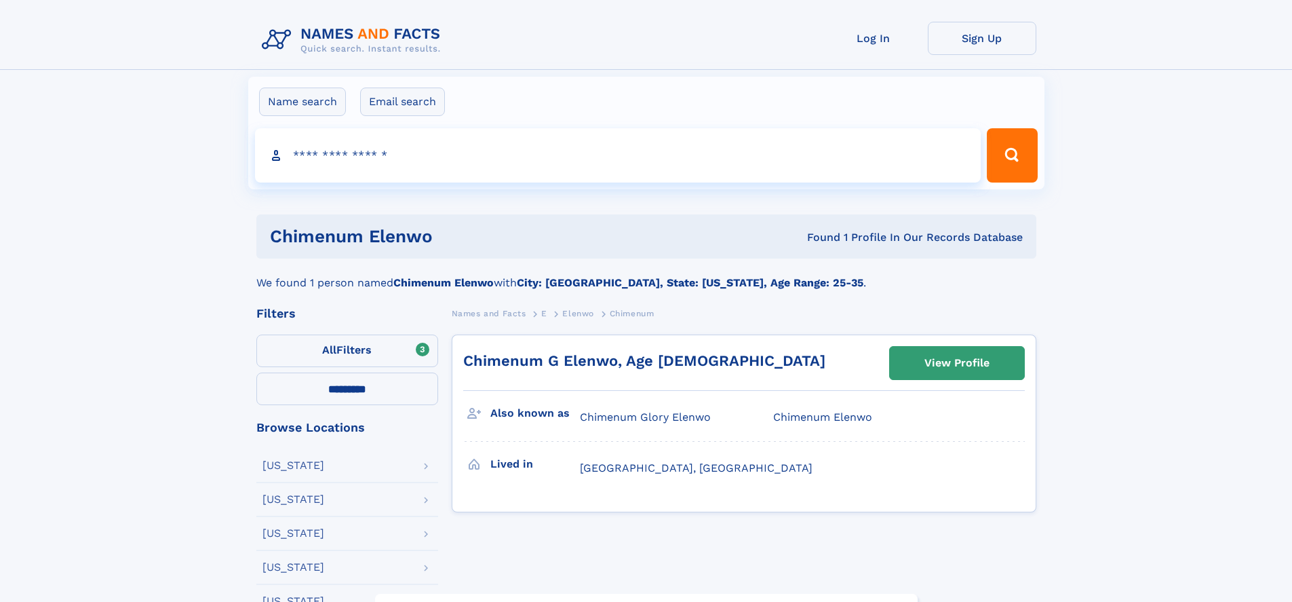 This screenshot has width=1292, height=602. I want to click on a: Elenwo, so click(578, 313).